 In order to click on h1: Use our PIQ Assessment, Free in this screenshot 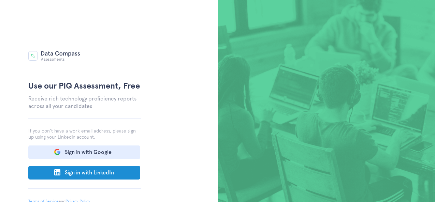, I will do `click(85, 86)`.